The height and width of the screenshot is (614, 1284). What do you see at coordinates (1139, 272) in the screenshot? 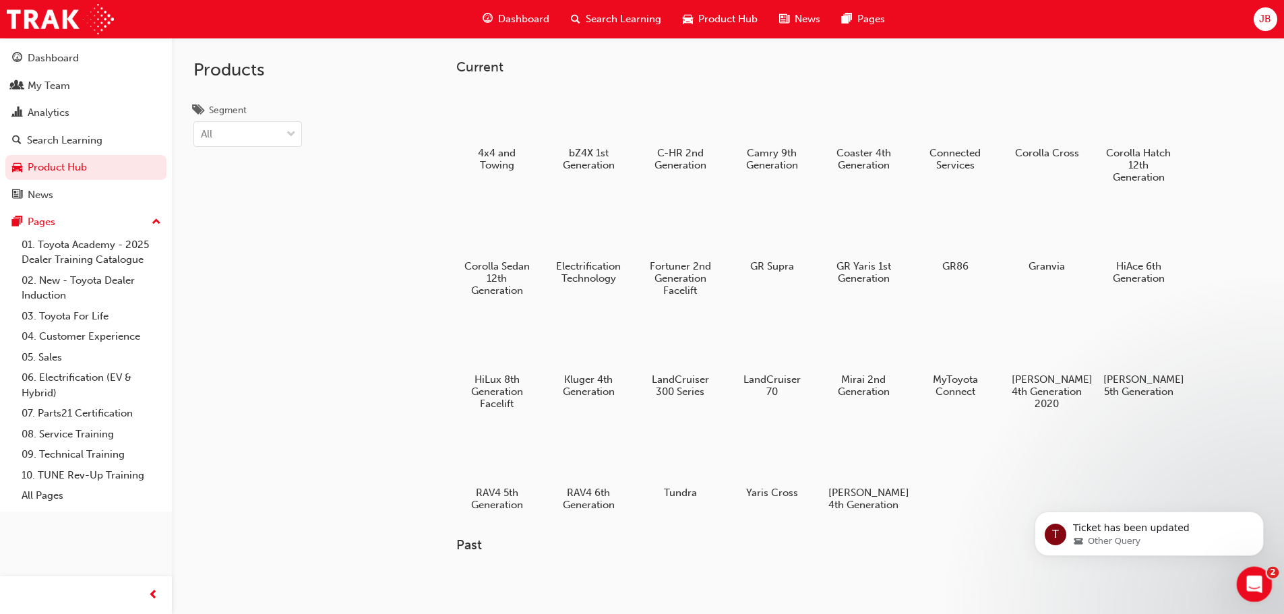
I see `h5: HiAce 6th Generation` at bounding box center [1139, 272].